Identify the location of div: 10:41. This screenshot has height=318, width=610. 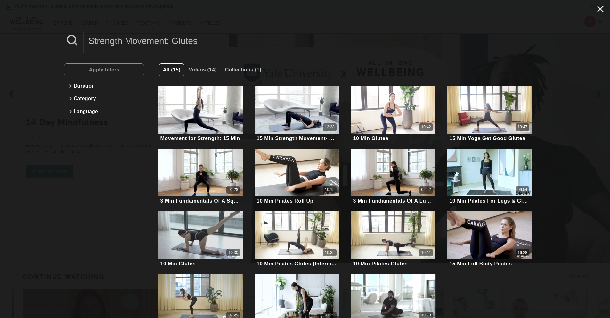
(426, 252).